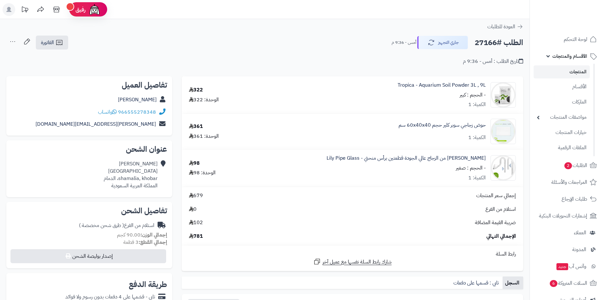 Image resolution: width=604 pixels, height=300 pixels. What do you see at coordinates (137, 112) in the screenshot?
I see `a: 966555278348` at bounding box center [137, 112].